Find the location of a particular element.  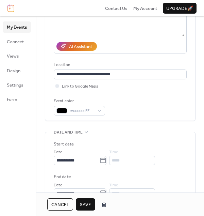

div: End date is located at coordinates (62, 177).